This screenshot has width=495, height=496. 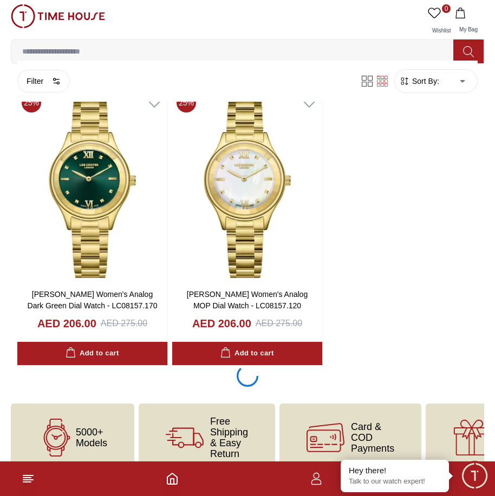 What do you see at coordinates (247, 185) in the screenshot?
I see `img: Lee Cooper Women's Analog MOP Dial Watch - LC08157.120` at bounding box center [247, 185].